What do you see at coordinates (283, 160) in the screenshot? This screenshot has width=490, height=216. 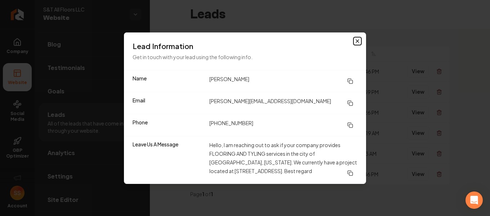 I see `dd: Hello, I am reaching out to ask if your company provides FLOORING AND TYLING services in the city...` at bounding box center [283, 160].